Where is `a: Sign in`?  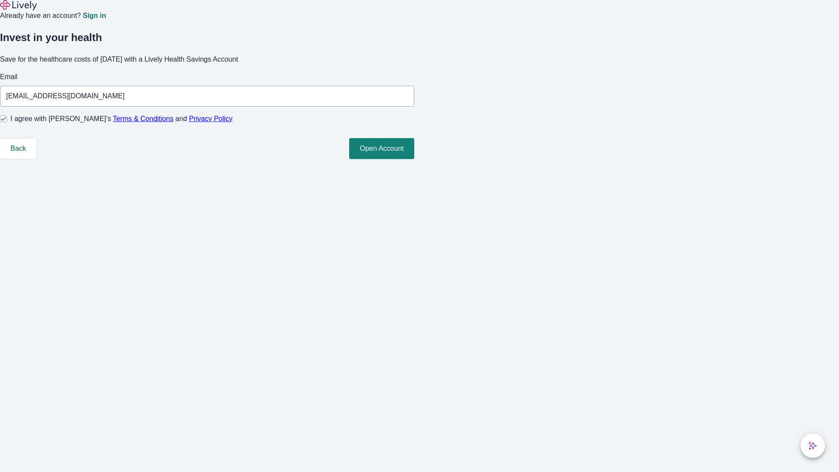
a: Sign in is located at coordinates (94, 16).